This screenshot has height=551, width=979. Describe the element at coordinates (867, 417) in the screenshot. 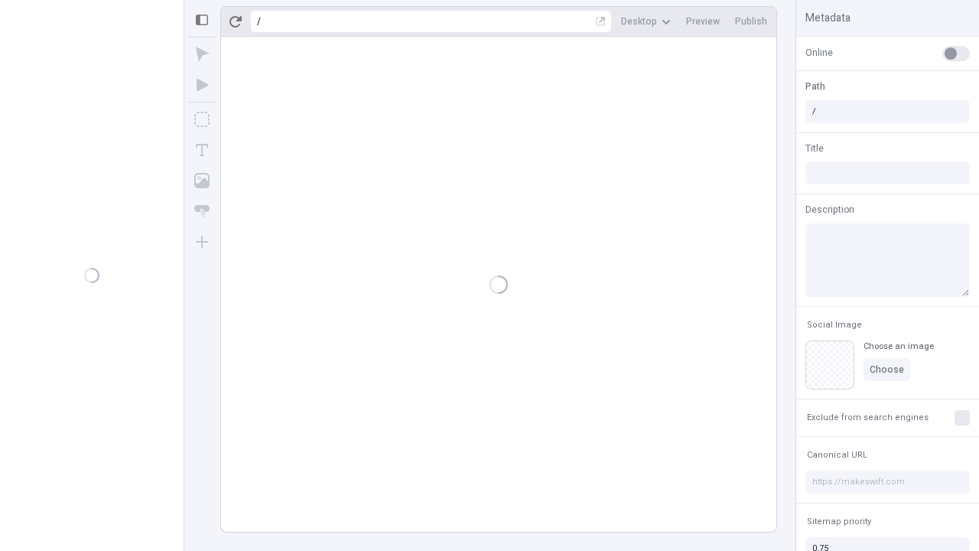

I see `span: Exclude from search engines` at that location.